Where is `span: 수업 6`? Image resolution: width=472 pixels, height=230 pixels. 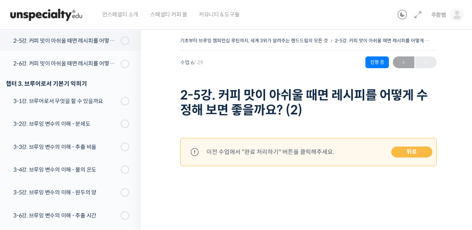
span: 수업 6 is located at coordinates (191, 62).